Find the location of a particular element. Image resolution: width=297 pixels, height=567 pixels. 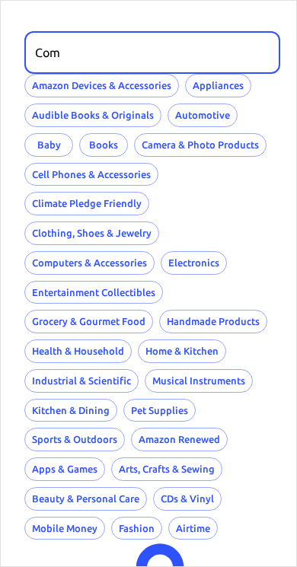

button: Appliances is located at coordinates (218, 85).